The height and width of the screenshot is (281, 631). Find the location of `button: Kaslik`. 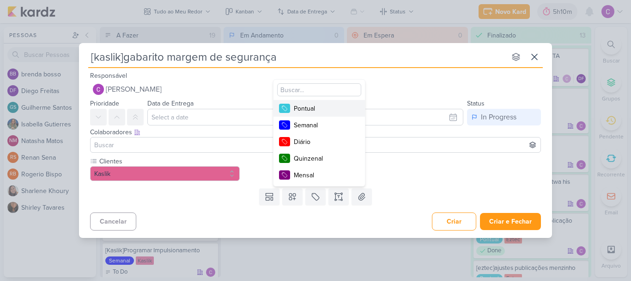

button: Kaslik is located at coordinates (165, 173).